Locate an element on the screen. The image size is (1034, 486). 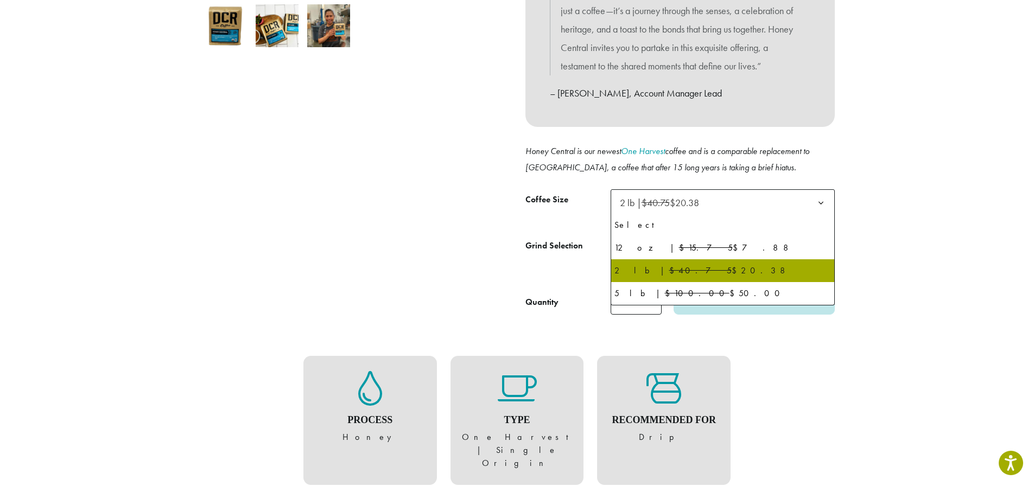
img: Honey Central is located at coordinates (225, 26).